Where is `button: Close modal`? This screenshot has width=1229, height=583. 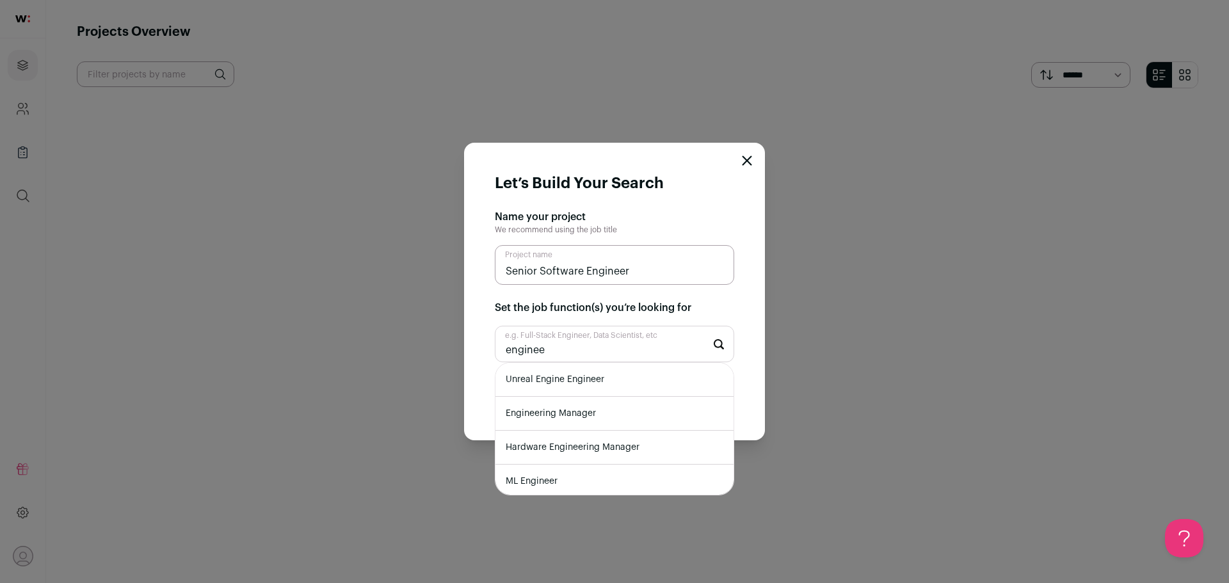 button: Close modal is located at coordinates (747, 161).